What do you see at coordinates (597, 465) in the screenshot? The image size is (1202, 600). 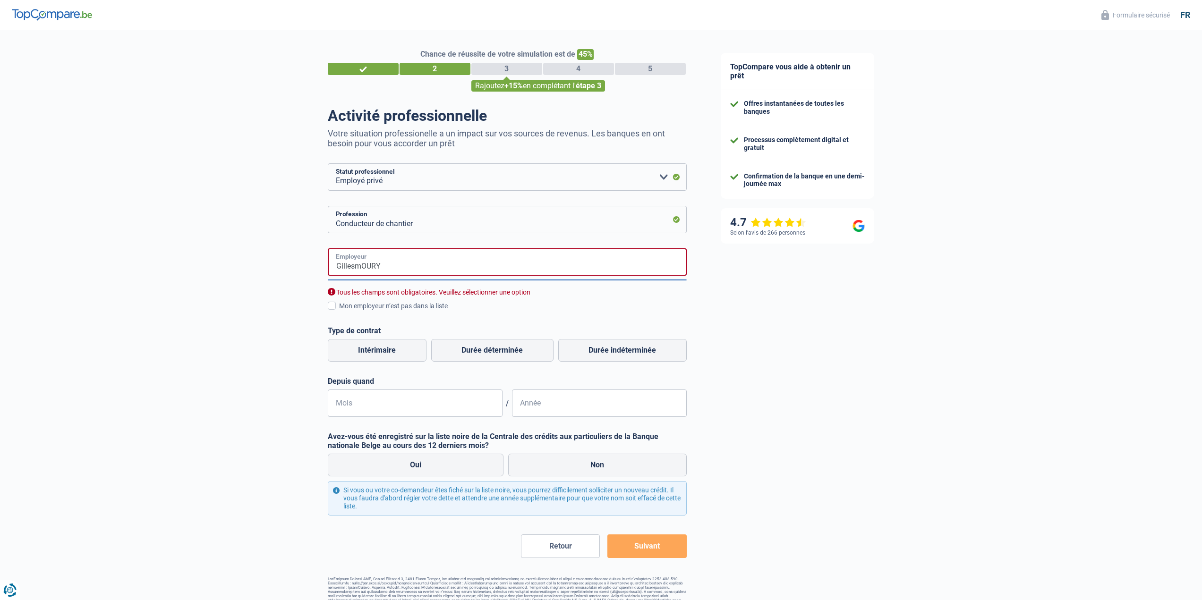 I see `label: Non` at bounding box center [597, 465].